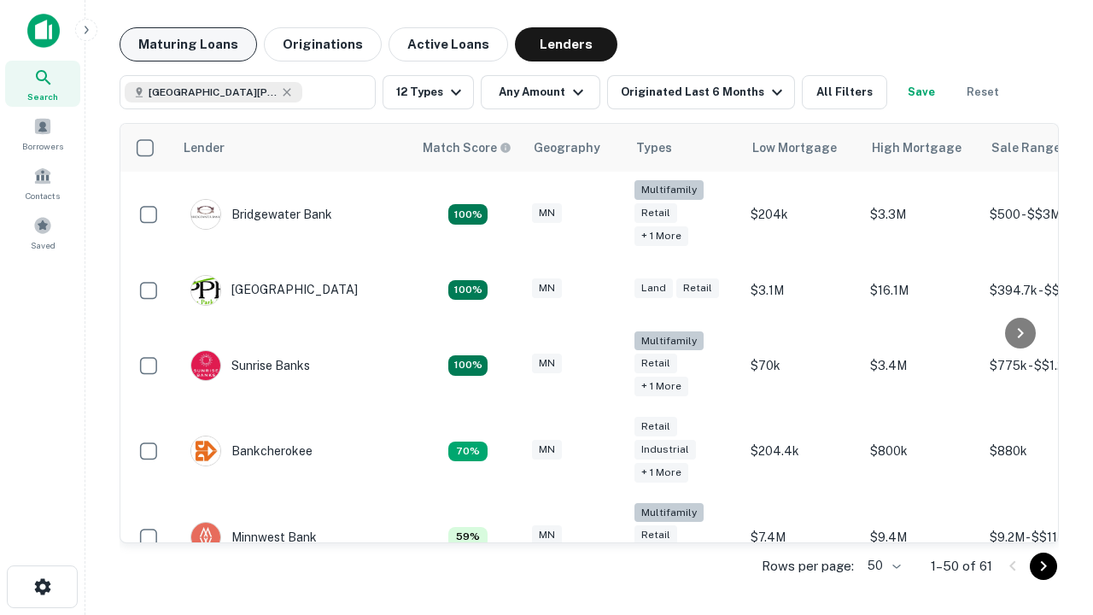 Image resolution: width=1093 pixels, height=615 pixels. I want to click on th: Capitalize uses an advanced AI algorithm to match your search with the best lender. The match sco..., so click(468, 148).